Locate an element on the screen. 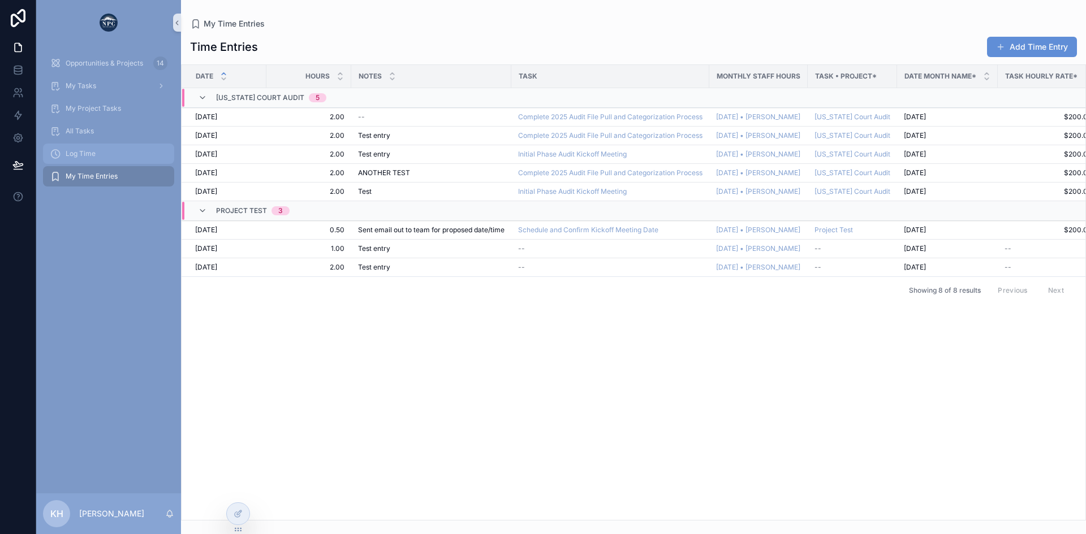  span: Hours is located at coordinates (317, 76).